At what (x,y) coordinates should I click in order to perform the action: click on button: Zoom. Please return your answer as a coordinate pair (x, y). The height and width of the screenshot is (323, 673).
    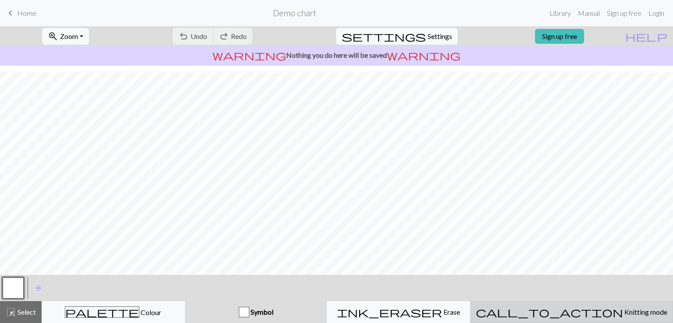
    Looking at the image, I should click on (65, 36).